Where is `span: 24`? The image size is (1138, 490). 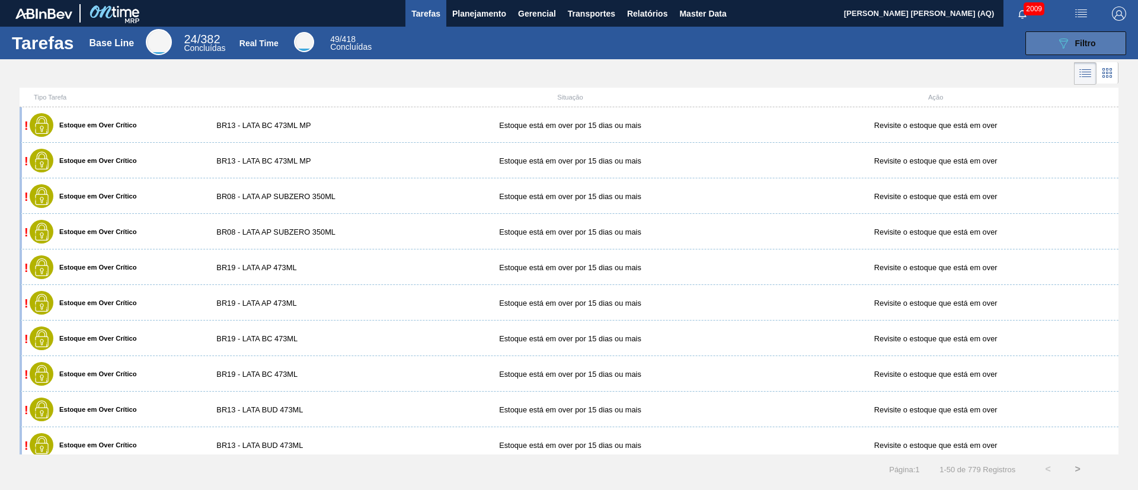 span: 24 is located at coordinates (190, 39).